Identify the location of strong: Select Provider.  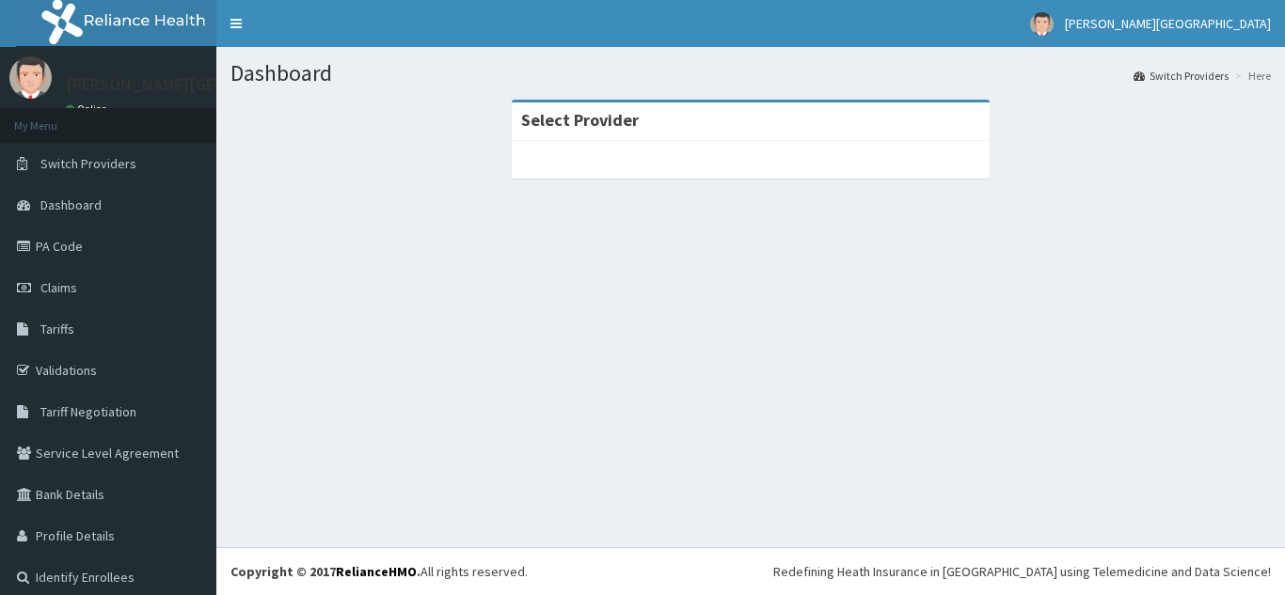
(579, 119).